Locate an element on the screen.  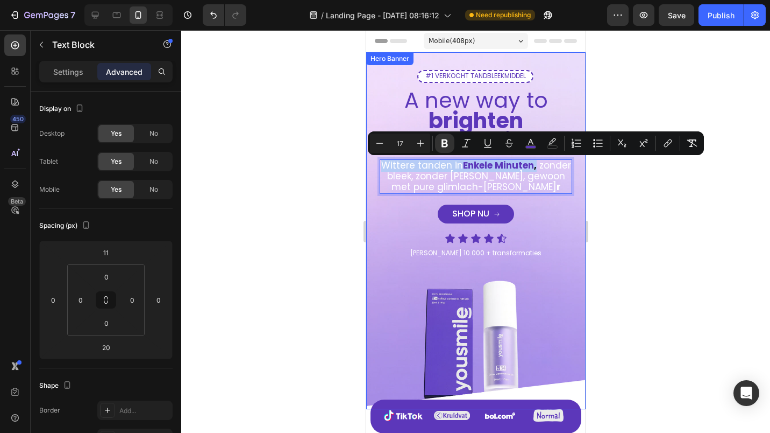
strong: r is located at coordinates (193, 157).